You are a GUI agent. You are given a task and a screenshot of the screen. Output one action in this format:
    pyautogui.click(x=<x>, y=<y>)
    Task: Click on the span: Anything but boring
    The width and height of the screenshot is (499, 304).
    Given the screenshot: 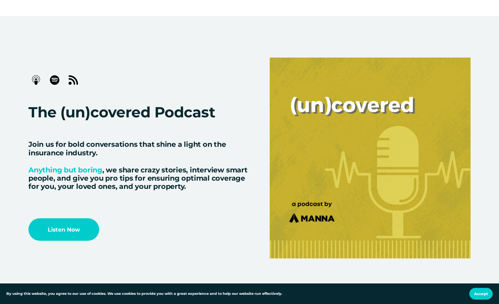 What is the action you would take?
    pyautogui.click(x=65, y=170)
    